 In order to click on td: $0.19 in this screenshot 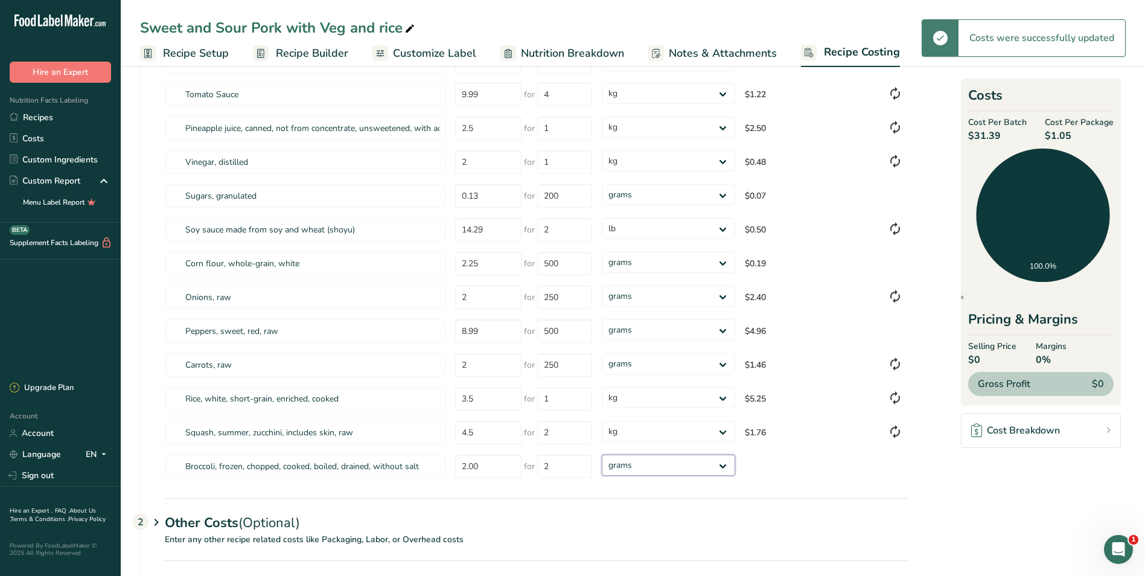, I will do `click(811, 263)`.